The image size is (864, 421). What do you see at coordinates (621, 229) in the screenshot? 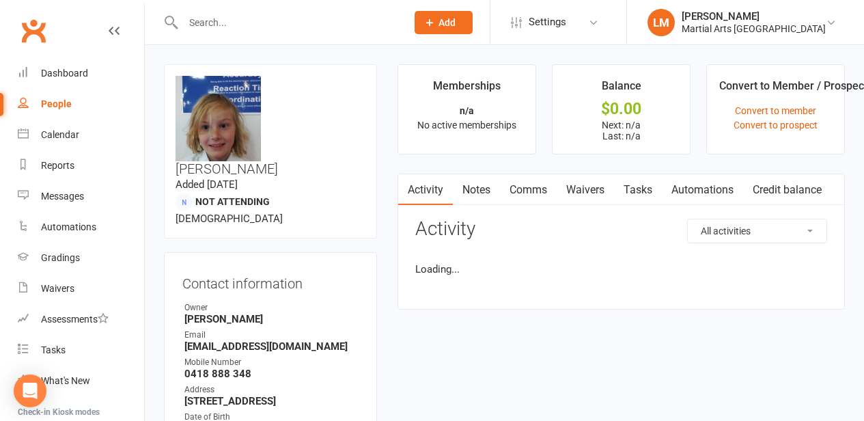
I see `h3: Activity` at bounding box center [621, 229].